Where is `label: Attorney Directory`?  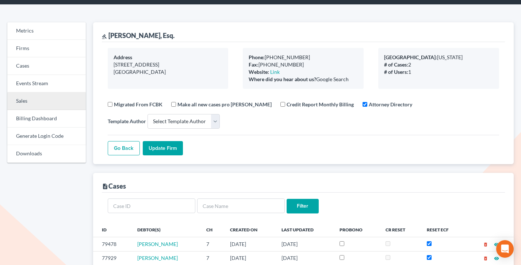 label: Attorney Directory is located at coordinates (390, 104).